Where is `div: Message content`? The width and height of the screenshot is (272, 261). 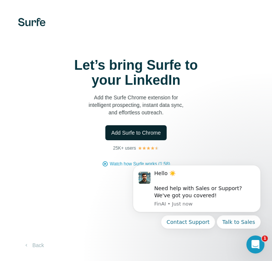
div: Message content is located at coordinates (83, 29).